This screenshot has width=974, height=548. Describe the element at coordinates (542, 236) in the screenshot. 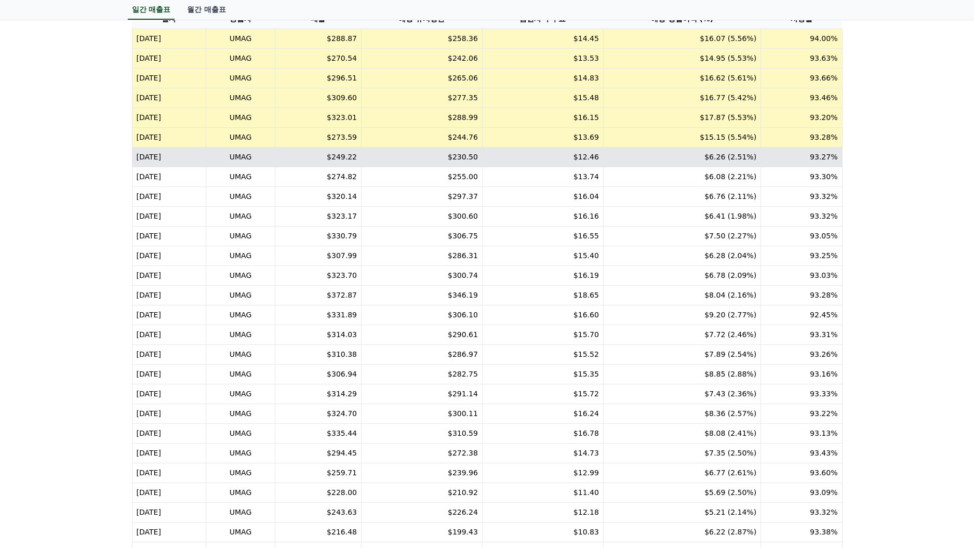

I see `td: $16.55` at that location.